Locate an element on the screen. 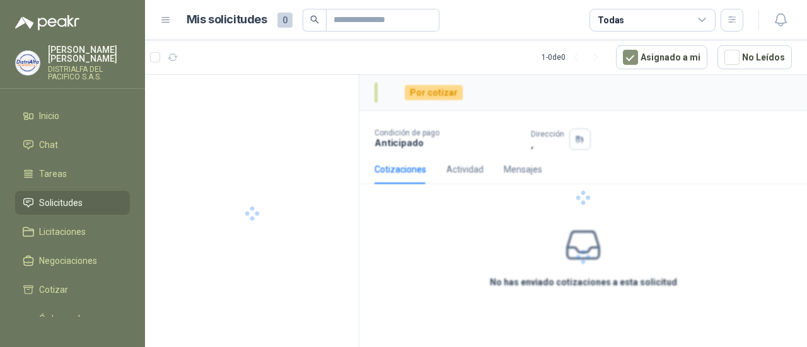 The width and height of the screenshot is (807, 347). div: Todas is located at coordinates (611, 20).